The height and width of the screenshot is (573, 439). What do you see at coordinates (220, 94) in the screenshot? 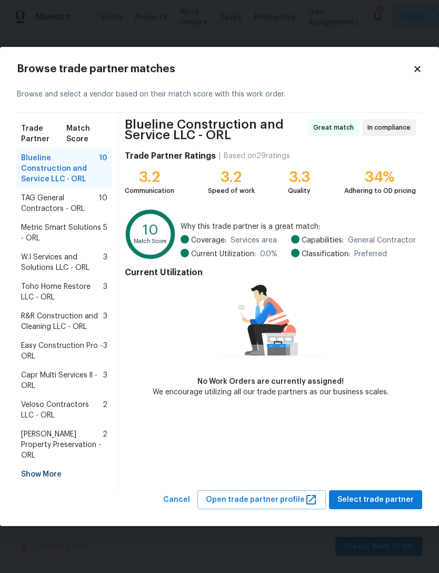
I see `div: Browse and select a vendor based on their match score with this work order.` at bounding box center [220, 94].